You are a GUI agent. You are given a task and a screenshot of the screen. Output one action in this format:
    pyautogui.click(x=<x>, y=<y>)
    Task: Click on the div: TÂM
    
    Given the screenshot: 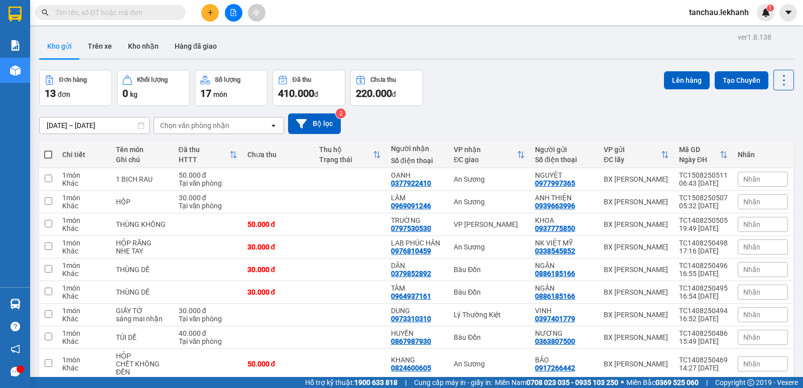 What is the action you would take?
    pyautogui.click(x=417, y=288)
    